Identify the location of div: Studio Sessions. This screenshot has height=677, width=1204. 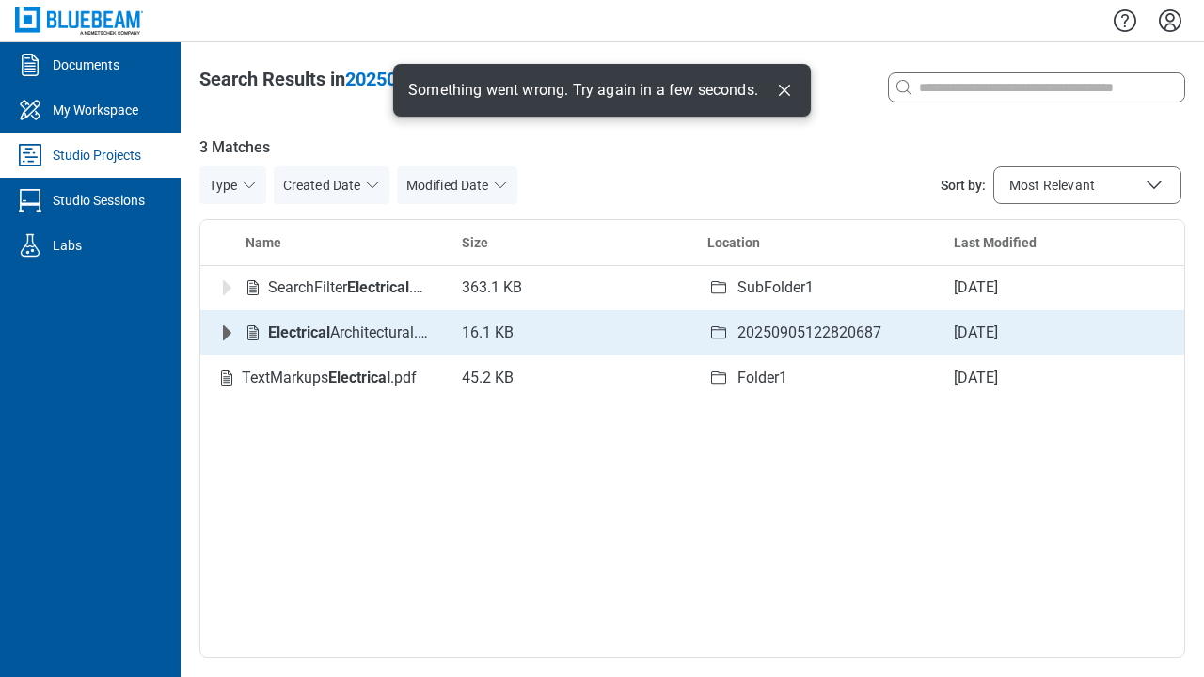
(99, 200).